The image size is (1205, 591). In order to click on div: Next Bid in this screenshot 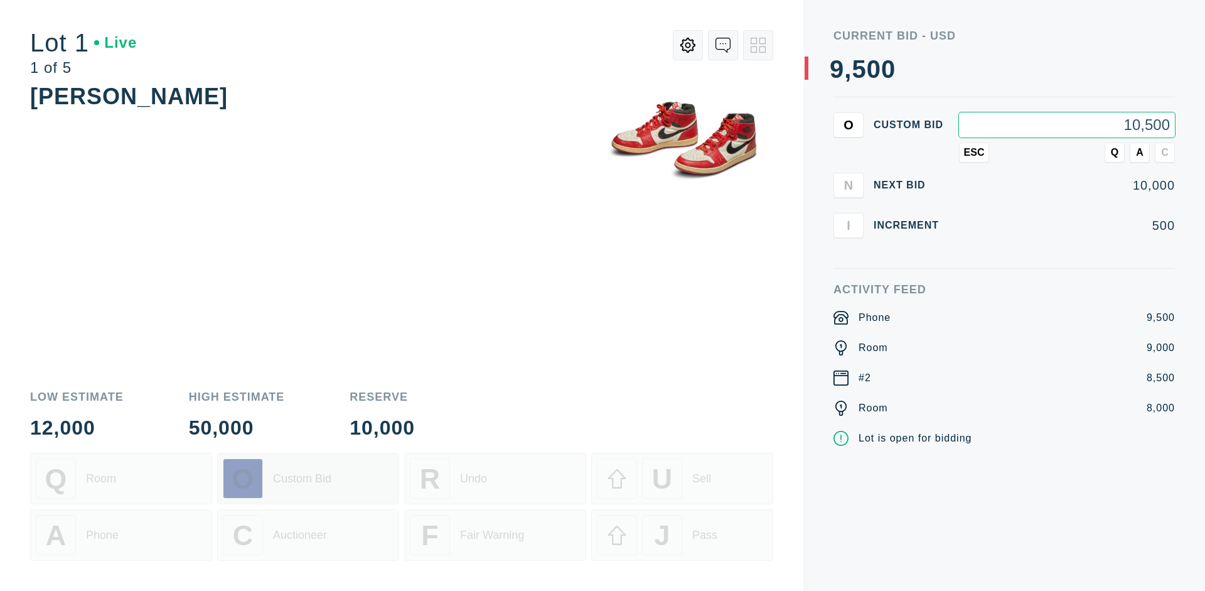, I will do `click(911, 185)`.